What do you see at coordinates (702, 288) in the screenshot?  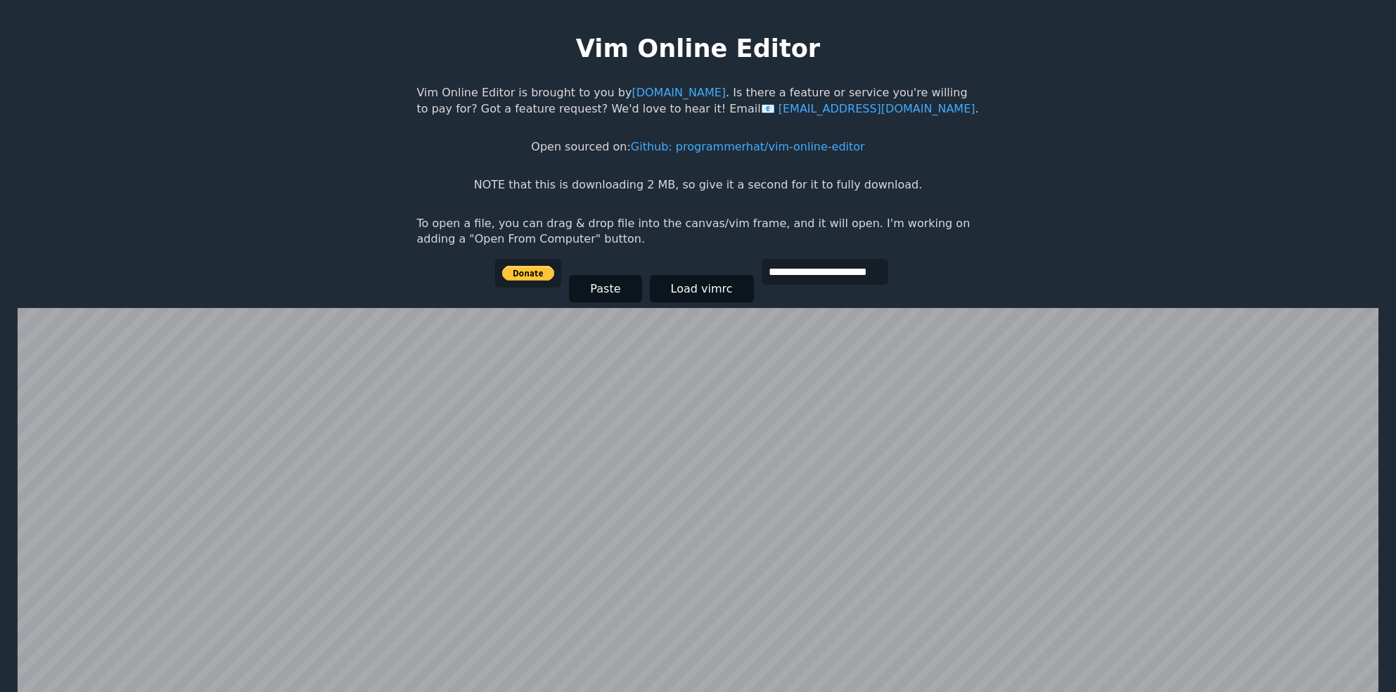 I see `button: Load vimrc` at bounding box center [702, 288].